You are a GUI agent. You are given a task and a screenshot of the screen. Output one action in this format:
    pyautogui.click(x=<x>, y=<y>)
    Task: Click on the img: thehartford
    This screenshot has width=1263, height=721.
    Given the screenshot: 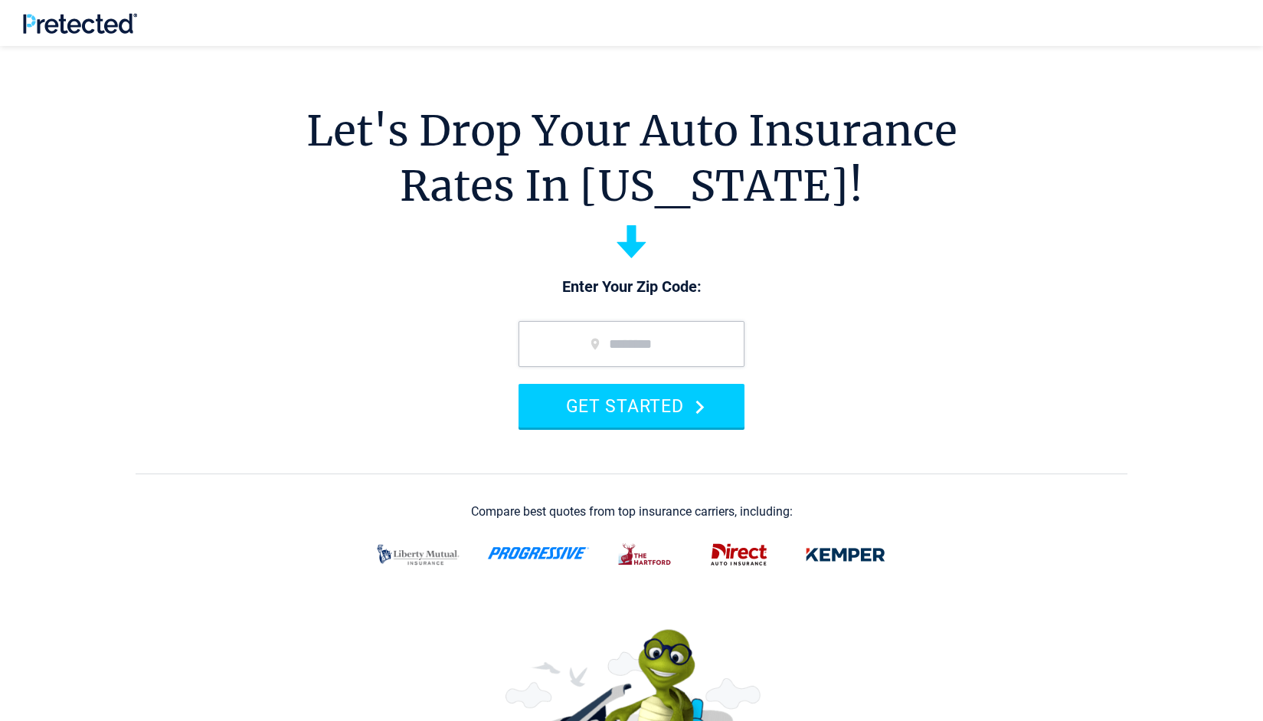 What is the action you would take?
    pyautogui.click(x=646, y=555)
    